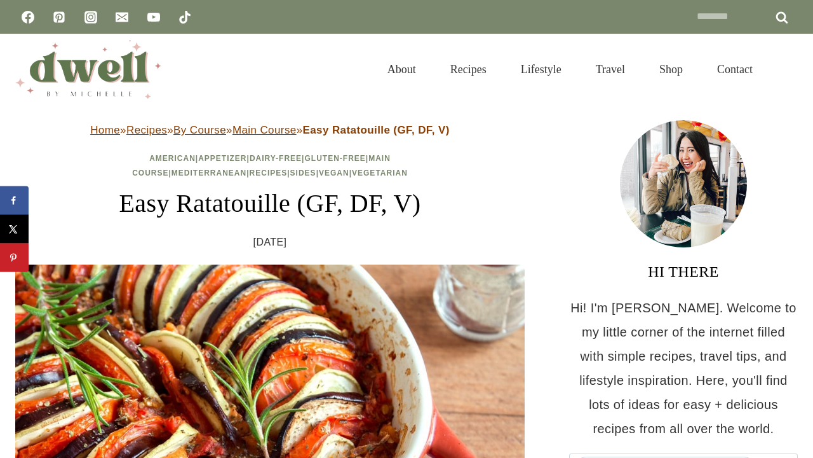 The image size is (813, 458). I want to click on nav: Primary Navigation, so click(570, 69).